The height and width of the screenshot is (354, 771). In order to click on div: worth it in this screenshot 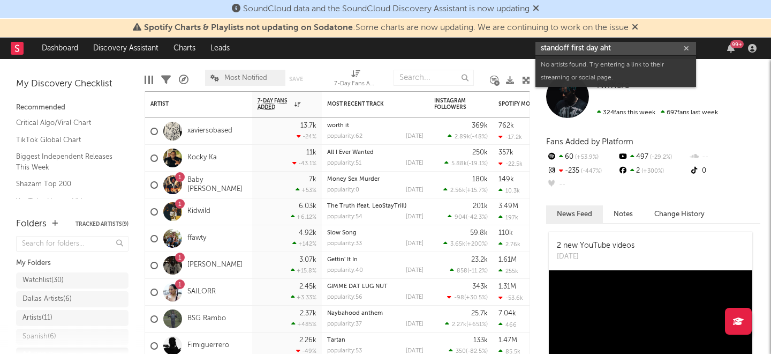, I will do `click(376, 125)`.